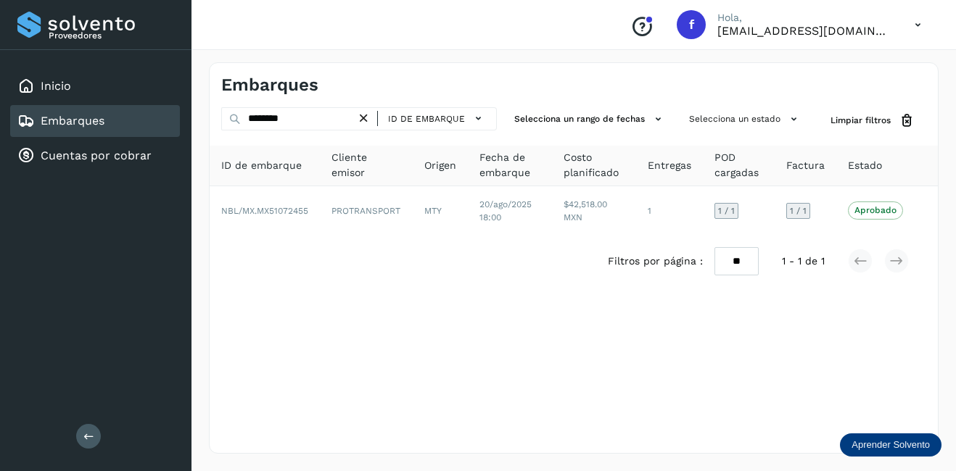 Image resolution: width=956 pixels, height=471 pixels. Describe the element at coordinates (505, 211) in the screenshot. I see `span: 20/ago/2025 18:00` at that location.